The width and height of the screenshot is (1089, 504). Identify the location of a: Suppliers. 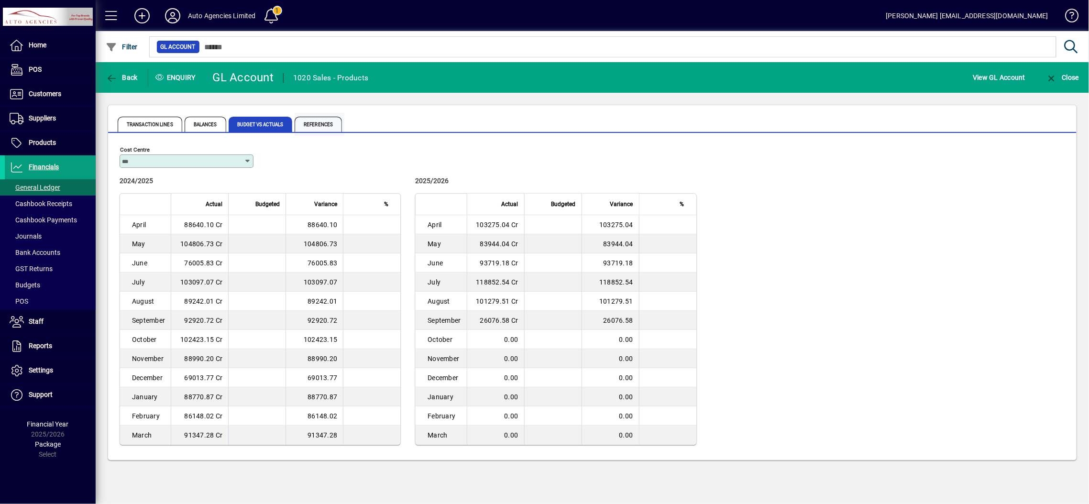
(50, 119).